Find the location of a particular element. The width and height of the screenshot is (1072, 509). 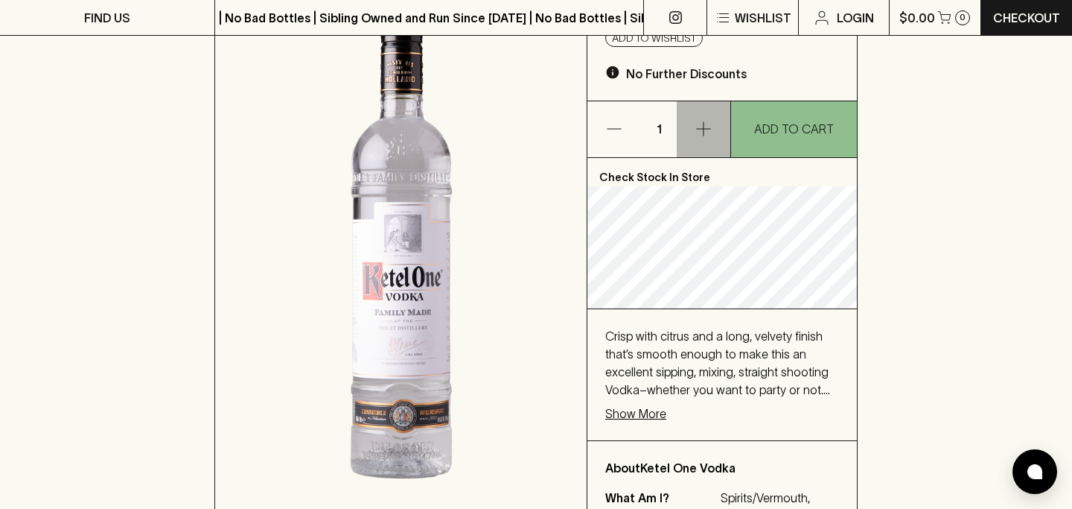

p: Show More is located at coordinates (636, 413).